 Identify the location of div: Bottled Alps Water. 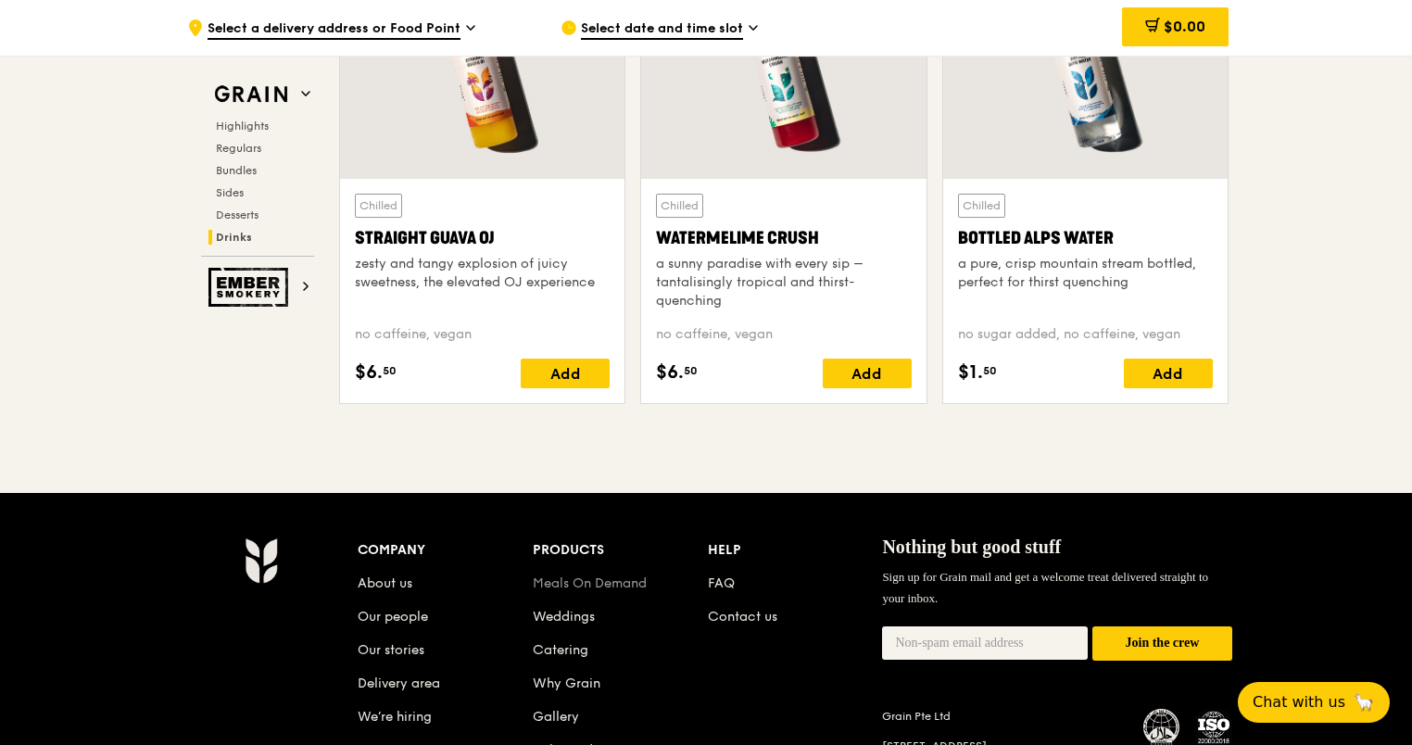
(1085, 238).